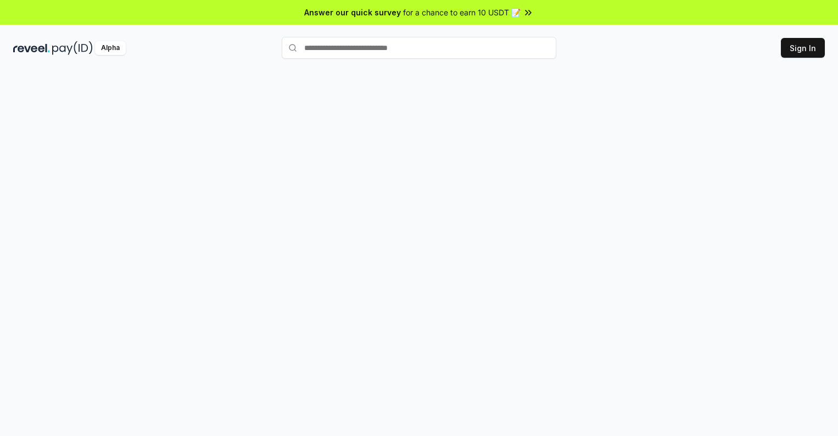 The width and height of the screenshot is (838, 436). Describe the element at coordinates (803, 48) in the screenshot. I see `button: Sign In` at that location.